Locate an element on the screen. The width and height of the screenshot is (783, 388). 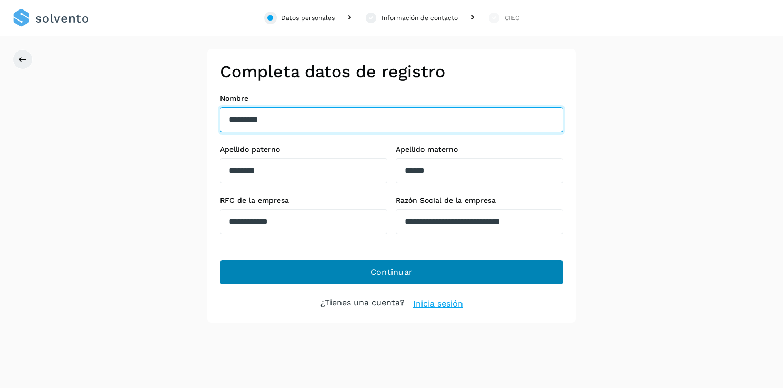
label: Apellido materno is located at coordinates (479, 149).